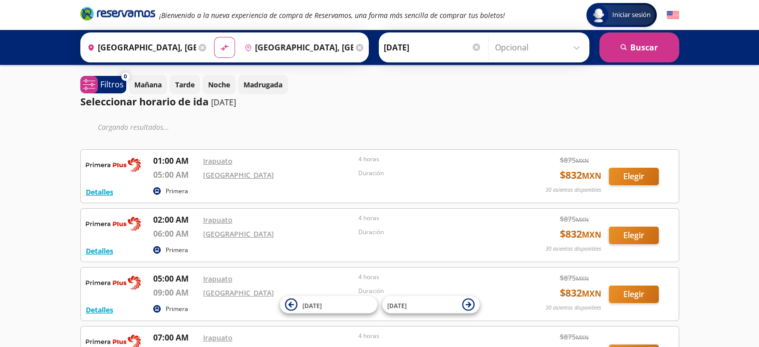 Image resolution: width=759 pixels, height=347 pixels. What do you see at coordinates (140, 47) in the screenshot?
I see `input: Buscar Origen` at bounding box center [140, 47].